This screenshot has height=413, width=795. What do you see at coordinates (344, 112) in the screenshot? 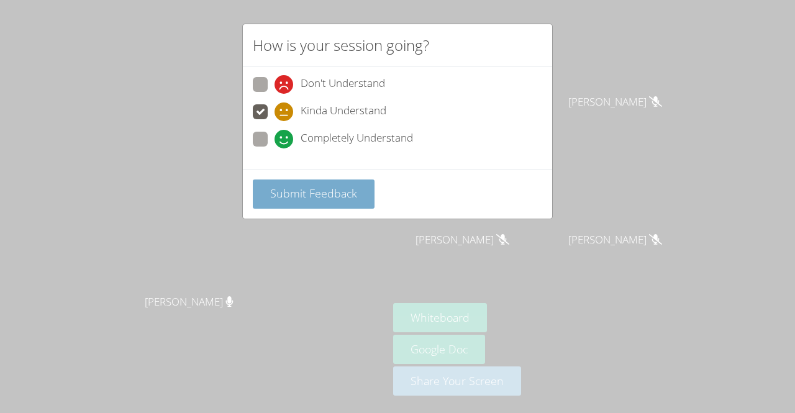
I see `span: Kinda Understand` at bounding box center [344, 112].